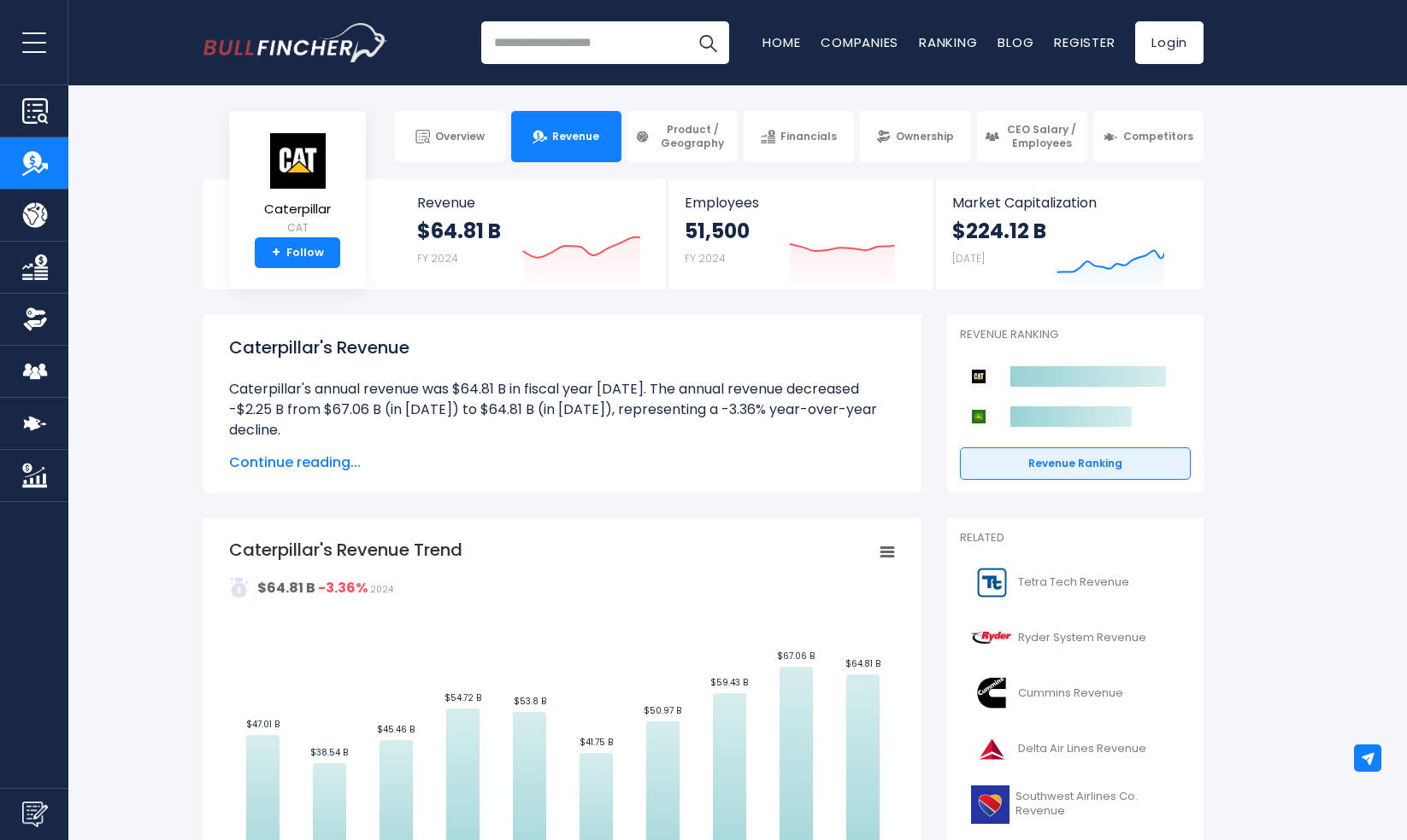  Describe the element at coordinates (297, 252) in the screenshot. I see `a: +Follow` at that location.